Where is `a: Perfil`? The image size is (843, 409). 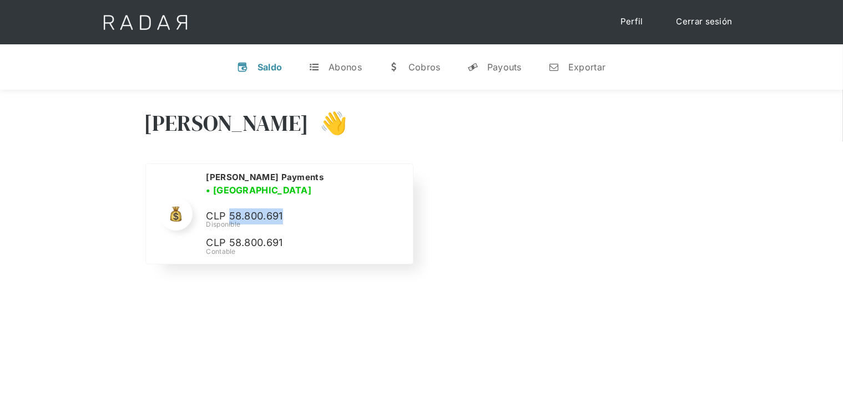
a: Perfil is located at coordinates (631, 22).